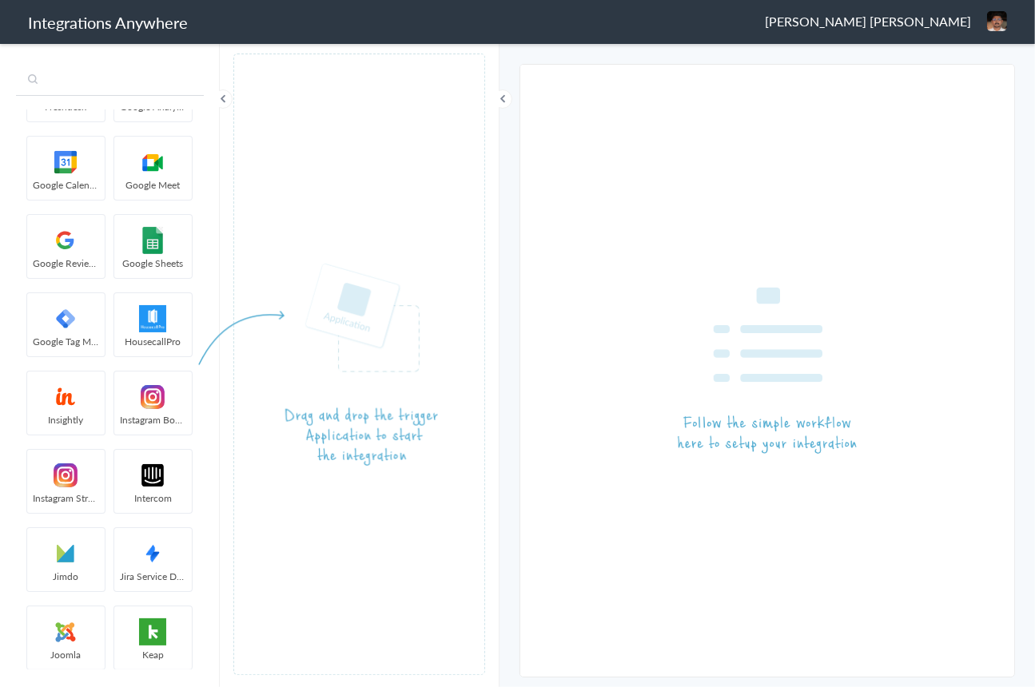 The width and height of the screenshot is (1035, 687). I want to click on span: Keap, so click(153, 654).